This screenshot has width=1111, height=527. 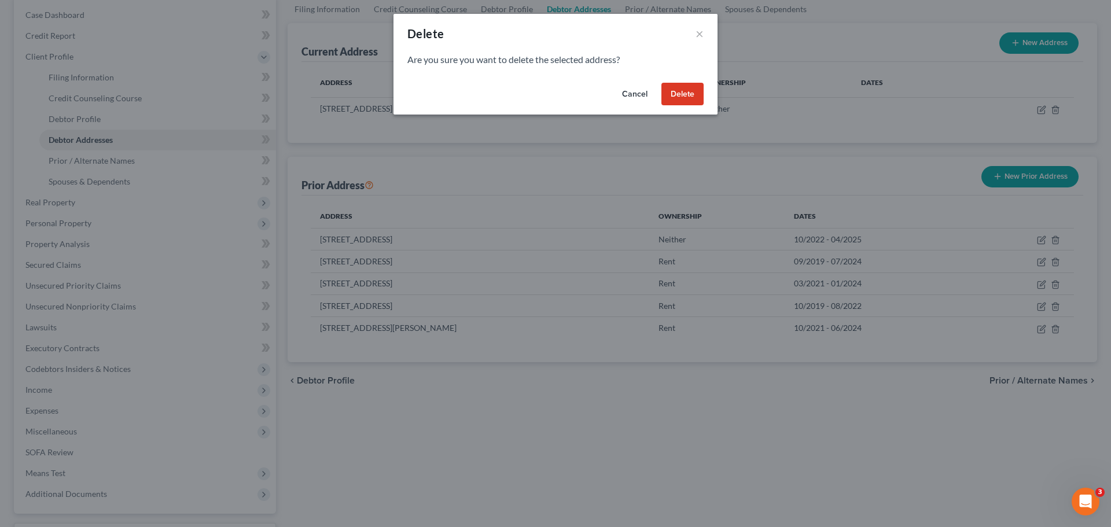 I want to click on p: Are you sure you want to delete the selected address?, so click(x=556, y=60).